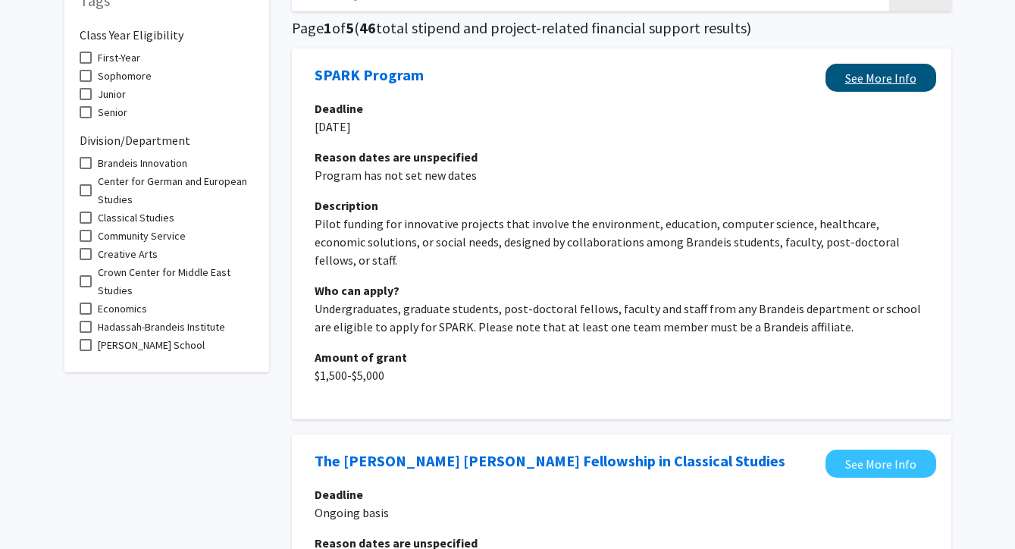 The height and width of the screenshot is (549, 1015). Describe the element at coordinates (622, 28) in the screenshot. I see `h5: Page of ( total stipend and project-related financial support results)` at that location.